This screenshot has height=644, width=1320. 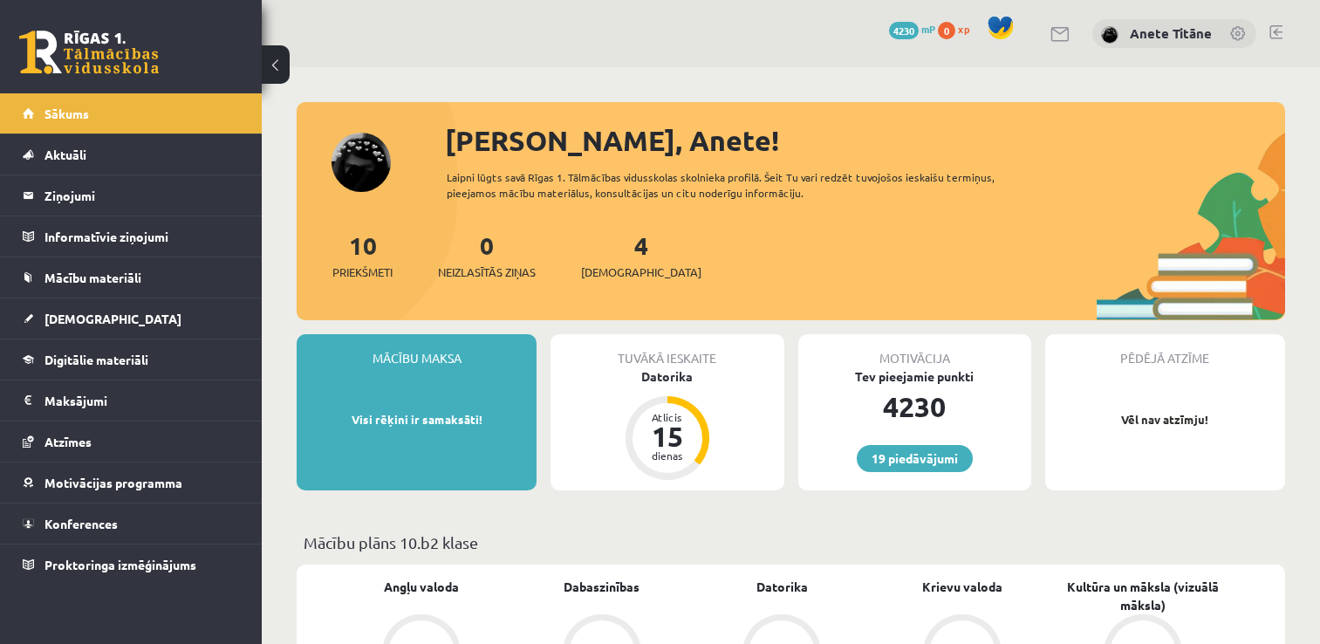 What do you see at coordinates (487, 255) in the screenshot?
I see `a: 0Neizlasītās ziņas` at bounding box center [487, 255].